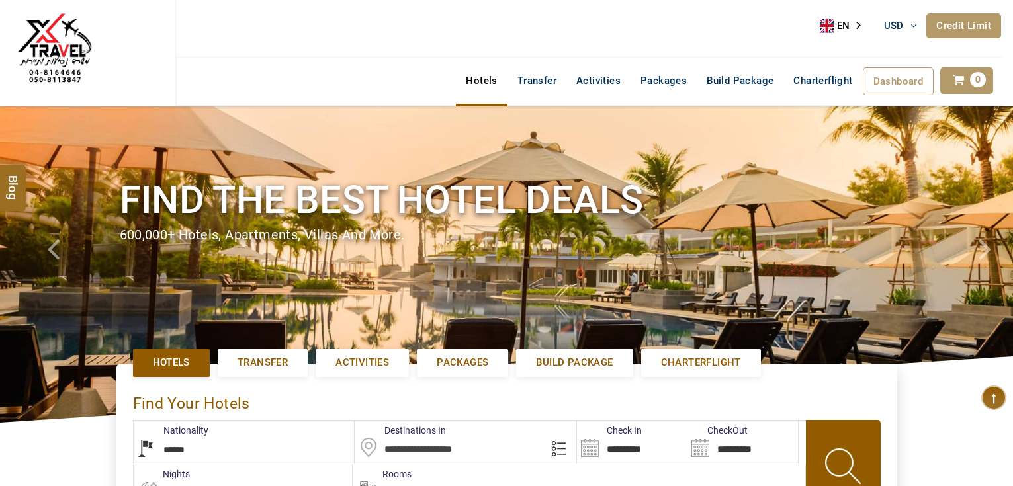  Describe the element at coordinates (161, 474) in the screenshot. I see `label: nights` at that location.